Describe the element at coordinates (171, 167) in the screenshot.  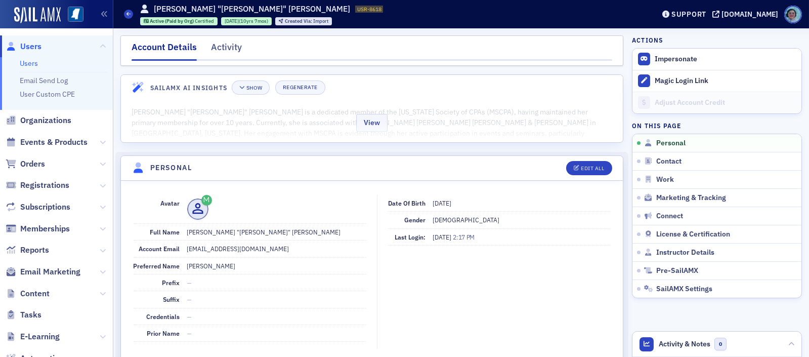
I see `h4: Personal` at that location.